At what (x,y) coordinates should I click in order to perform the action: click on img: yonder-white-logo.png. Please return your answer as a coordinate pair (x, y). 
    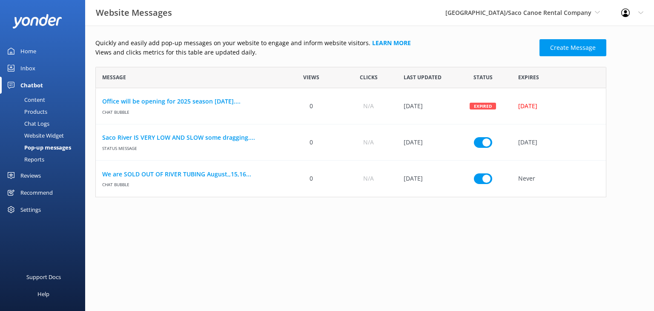
    Looking at the image, I should click on (37, 21).